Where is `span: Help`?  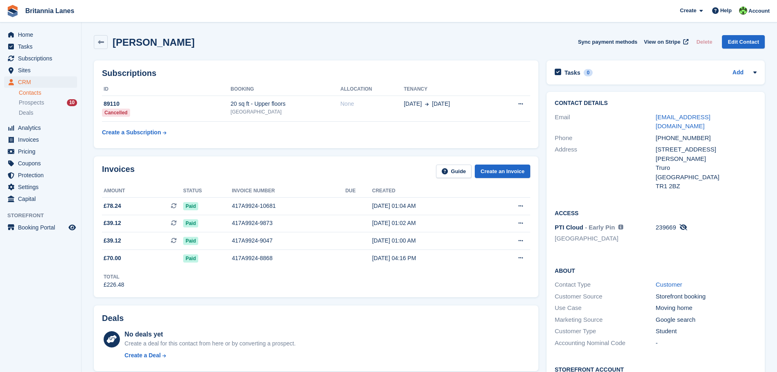
span: Help is located at coordinates (726, 11).